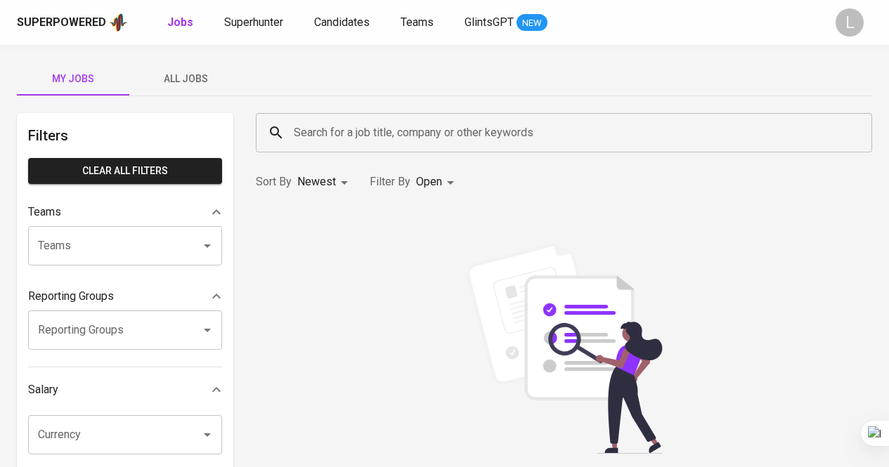  I want to click on p: Newest, so click(316, 182).